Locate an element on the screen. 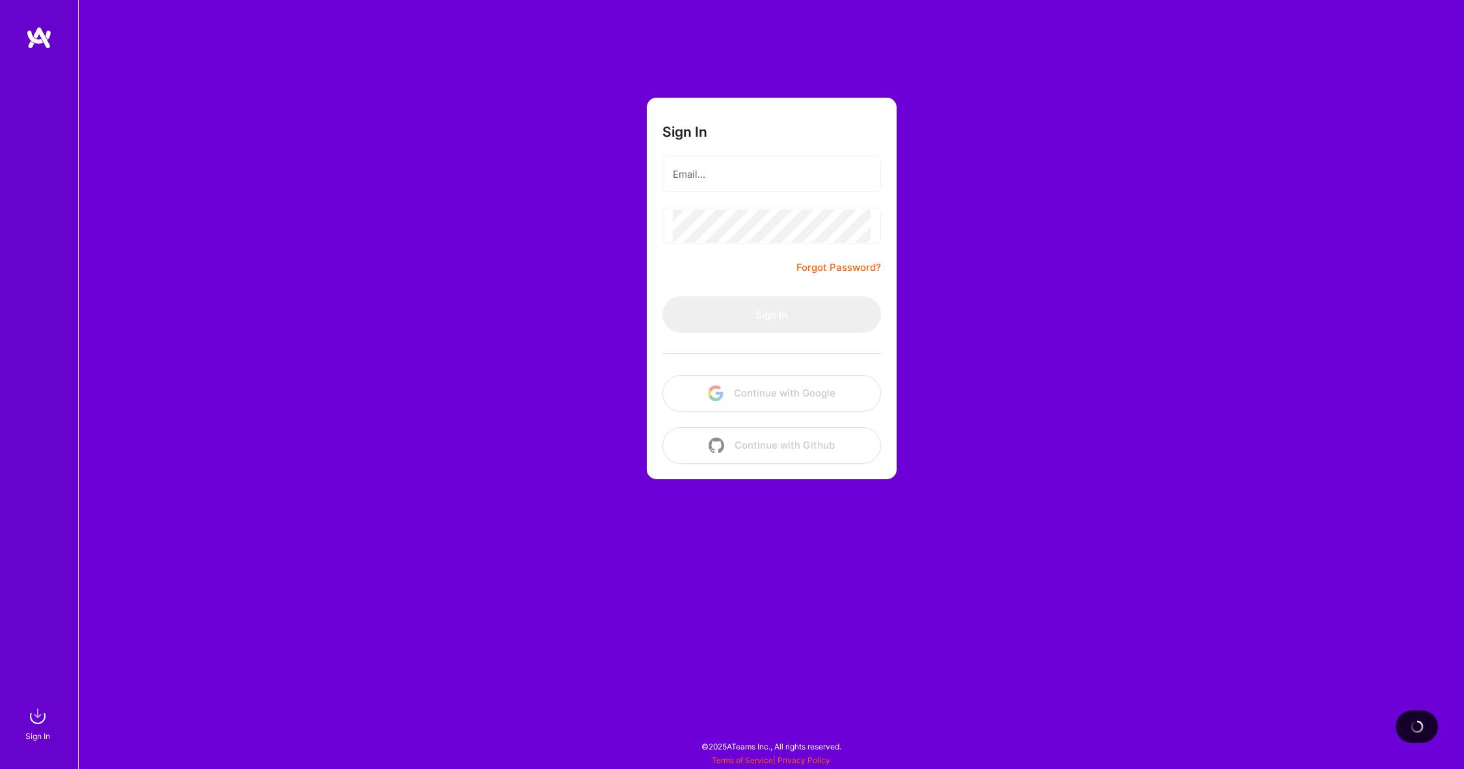  h3: Sign In is located at coordinates (685, 131).